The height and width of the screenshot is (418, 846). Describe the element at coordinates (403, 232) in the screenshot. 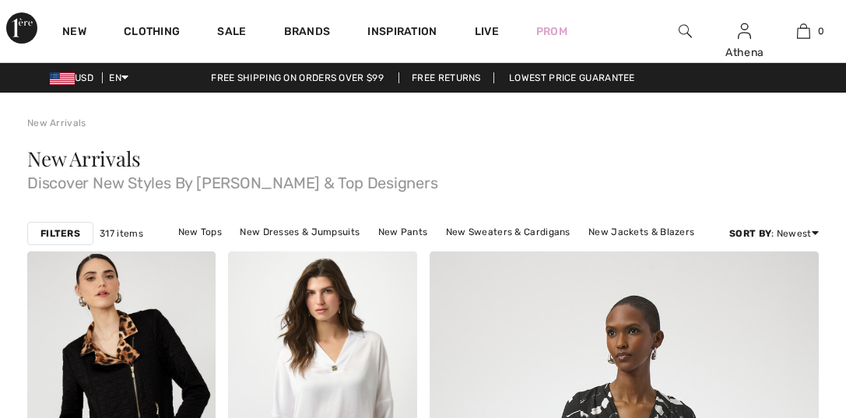

I see `a: New Pants` at that location.